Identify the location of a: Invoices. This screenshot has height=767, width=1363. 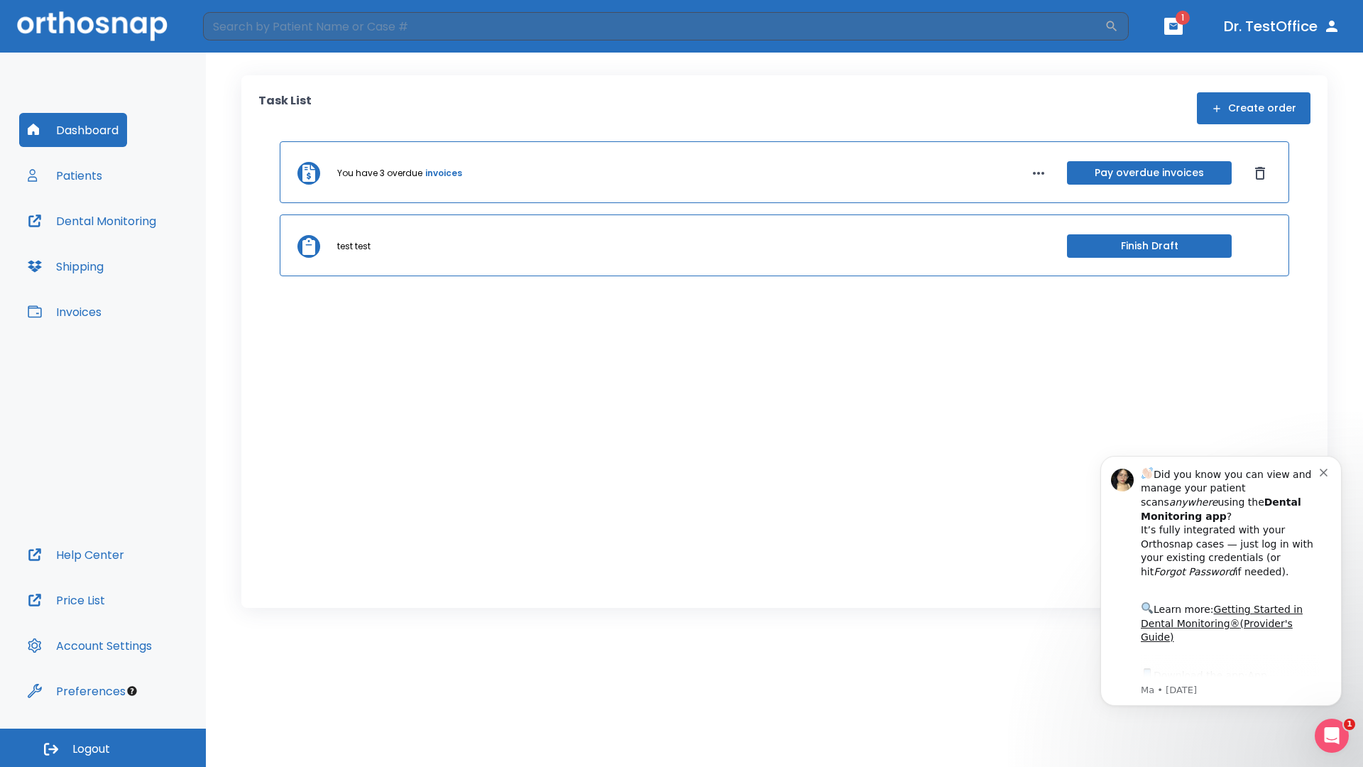
(65, 312).